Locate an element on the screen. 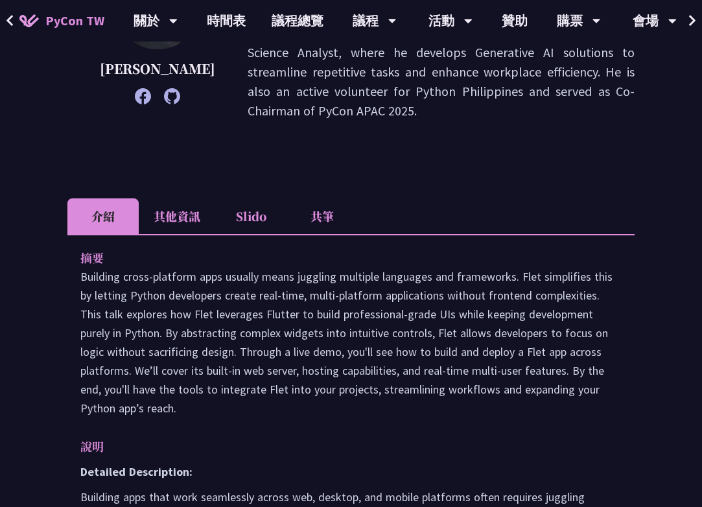 Image resolution: width=702 pixels, height=507 pixels. li: 介紹 is located at coordinates (103, 216).